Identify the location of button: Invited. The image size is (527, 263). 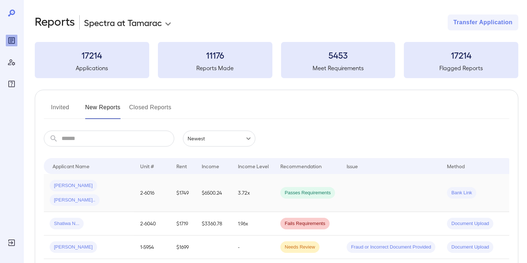
(60, 110).